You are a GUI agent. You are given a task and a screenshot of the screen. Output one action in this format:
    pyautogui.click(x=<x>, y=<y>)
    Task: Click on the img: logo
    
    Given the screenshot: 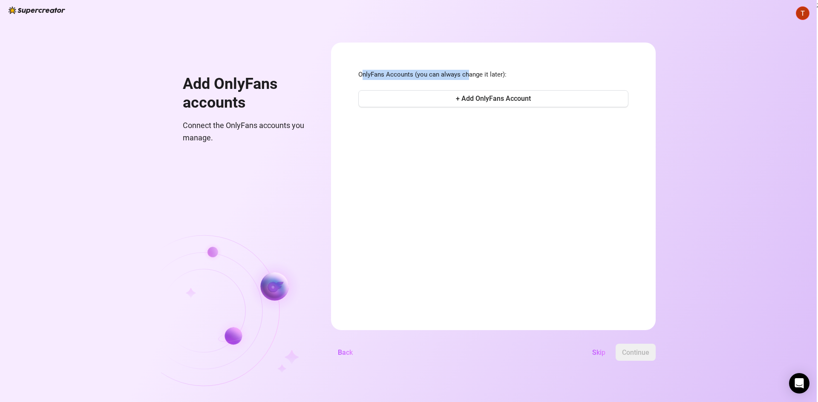 What is the action you would take?
    pyautogui.click(x=37, y=10)
    